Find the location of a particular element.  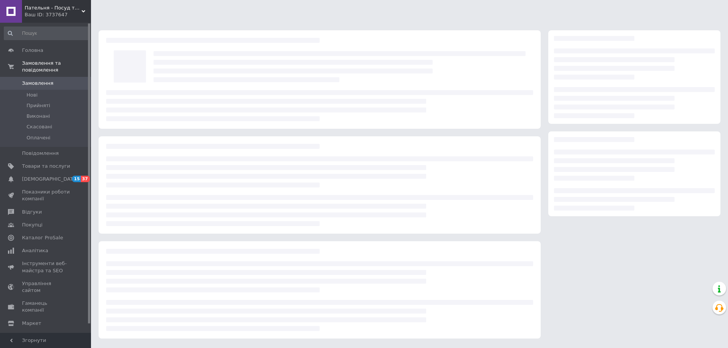

span: Показники роботи компанії is located at coordinates (46, 196).